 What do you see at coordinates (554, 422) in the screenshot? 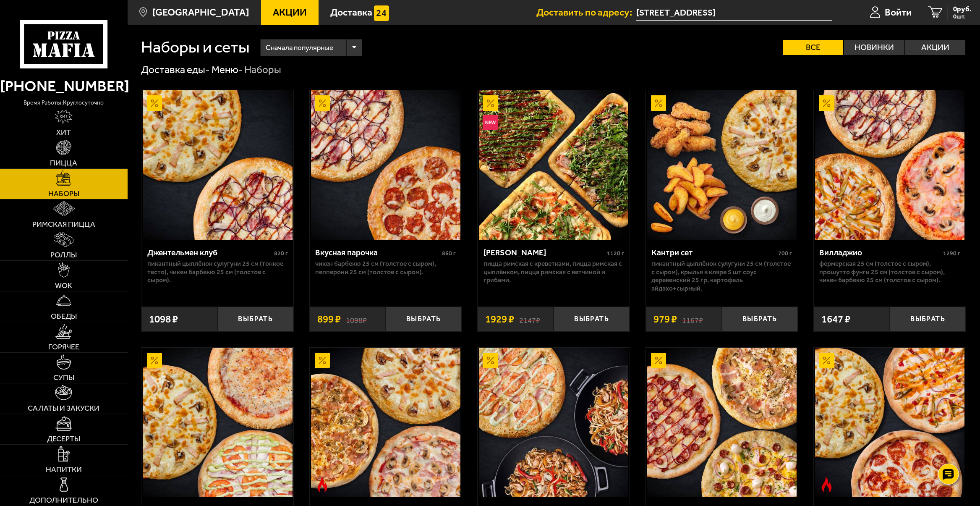
I see `img: Вилла Капри` at bounding box center [554, 422].